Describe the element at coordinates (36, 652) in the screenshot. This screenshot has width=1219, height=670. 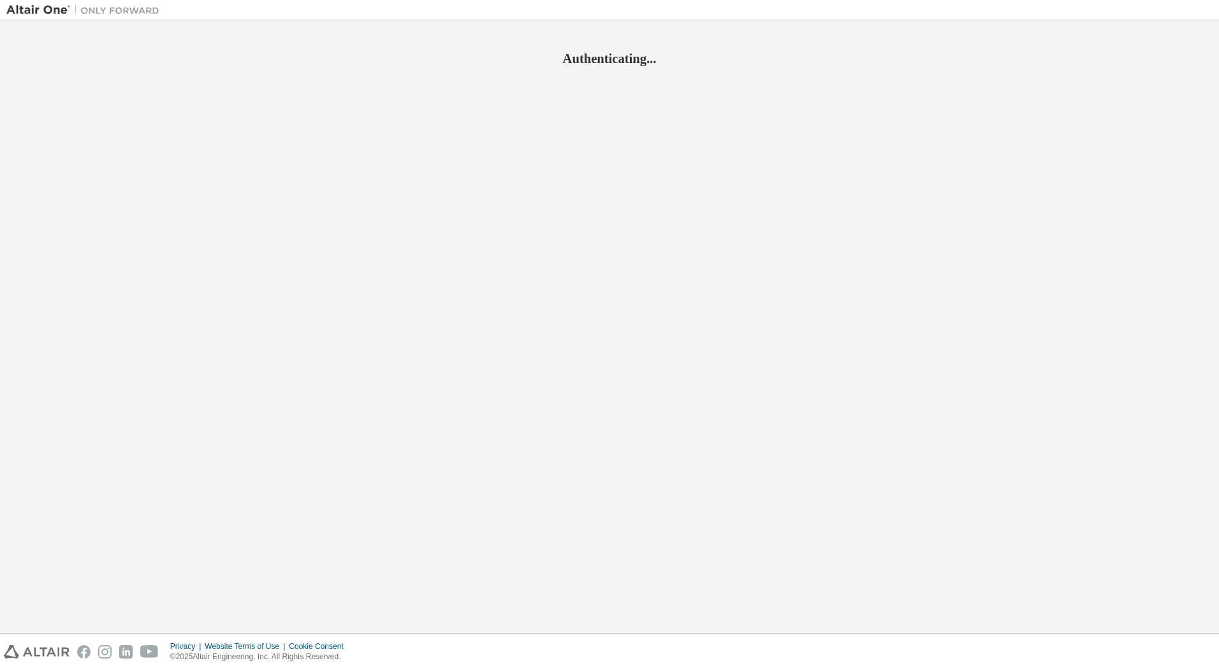
I see `img: altair_logo.svg` at that location.